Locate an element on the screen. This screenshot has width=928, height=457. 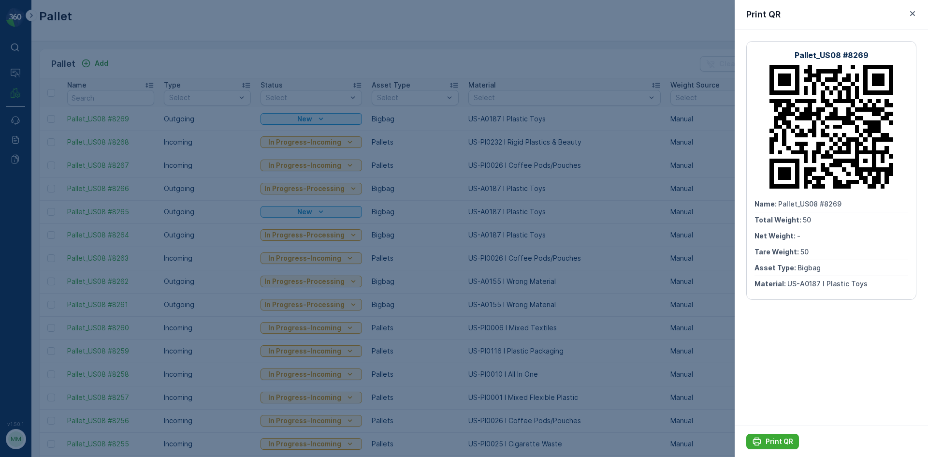
span: Bigbag is located at coordinates (810, 267).